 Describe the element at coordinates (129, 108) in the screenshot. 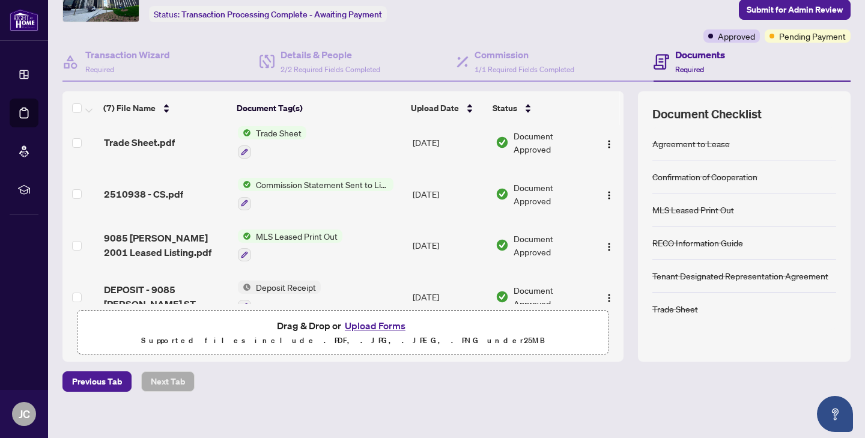

I see `span: (7) File Name` at that location.